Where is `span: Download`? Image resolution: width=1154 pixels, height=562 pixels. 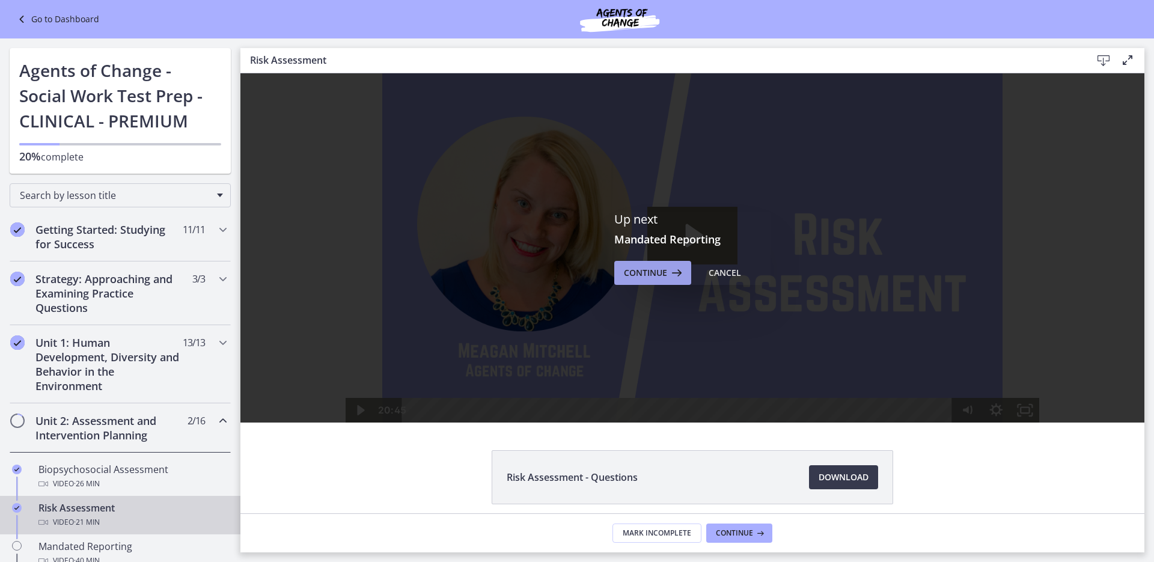 span: Download is located at coordinates (844, 477).